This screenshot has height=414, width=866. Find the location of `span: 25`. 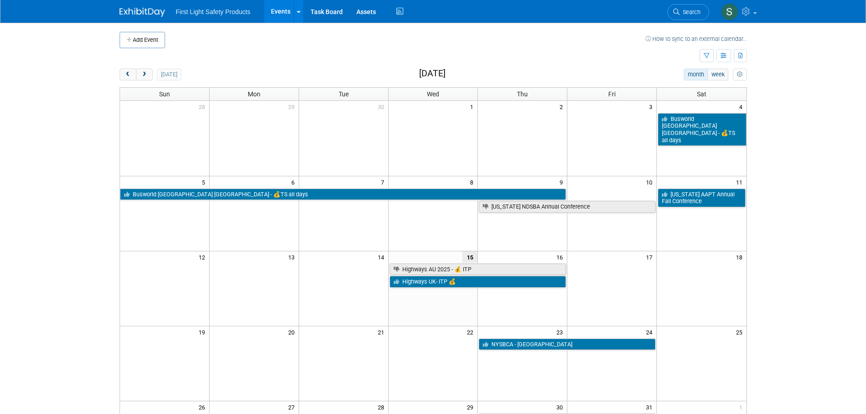

span: 25 is located at coordinates (740, 332).